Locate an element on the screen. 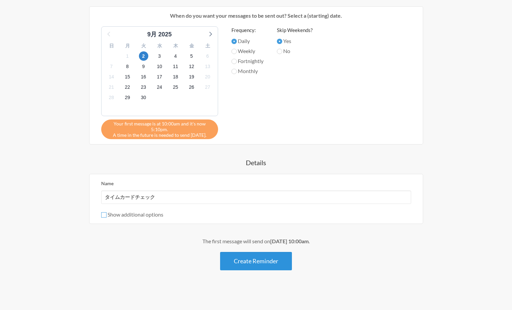 The height and width of the screenshot is (310, 512). label: Daily is located at coordinates (248, 41).